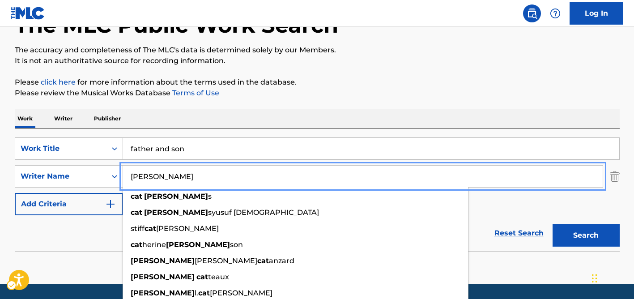  I want to click on img: help, so click(555, 13).